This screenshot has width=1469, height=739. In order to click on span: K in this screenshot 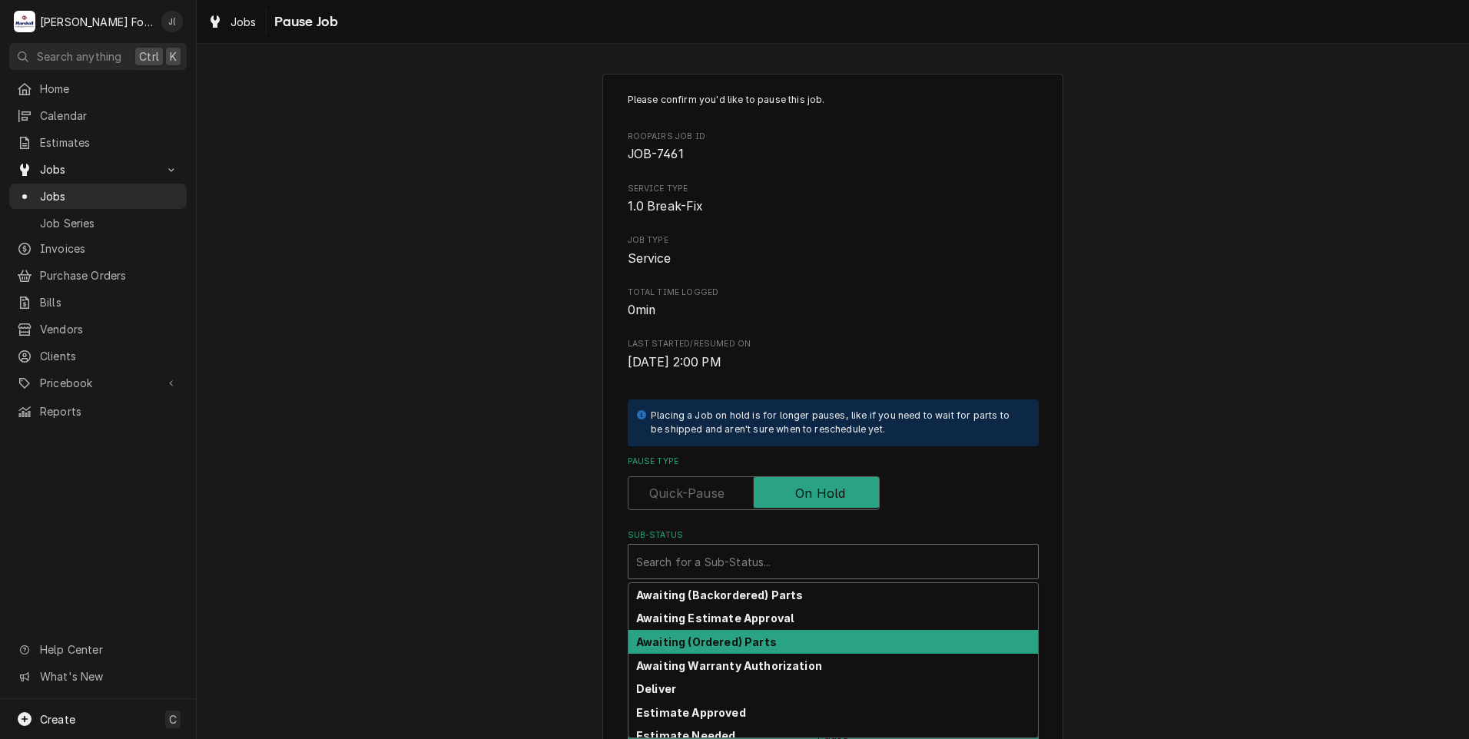, I will do `click(173, 56)`.